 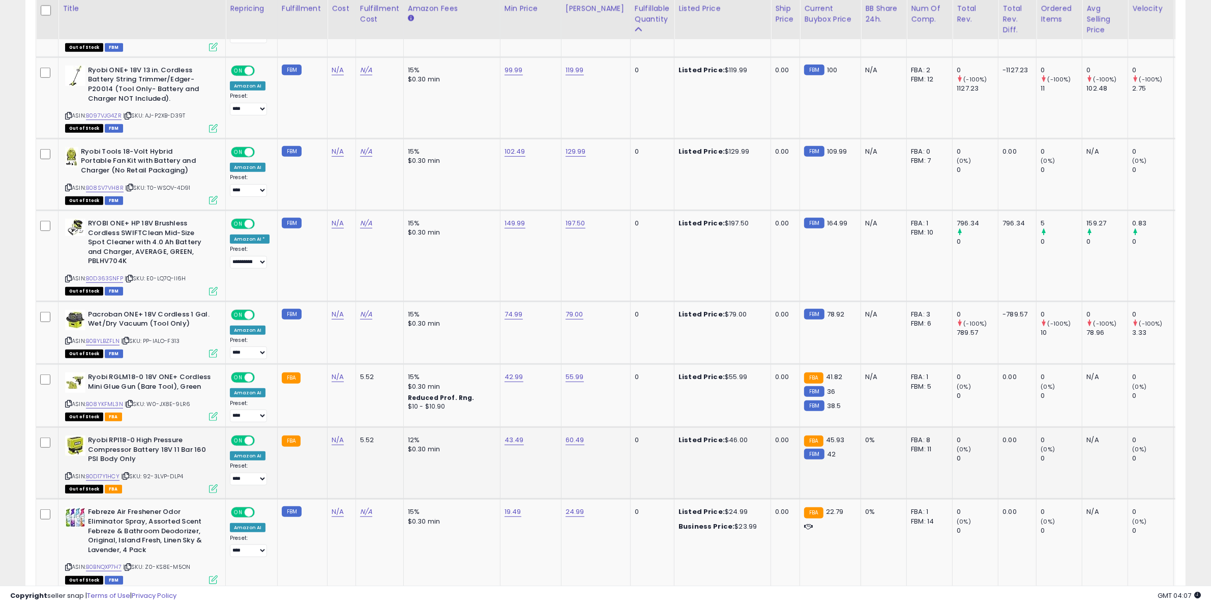 What do you see at coordinates (837, 223) in the screenshot?
I see `span: 164.99` at bounding box center [837, 223].